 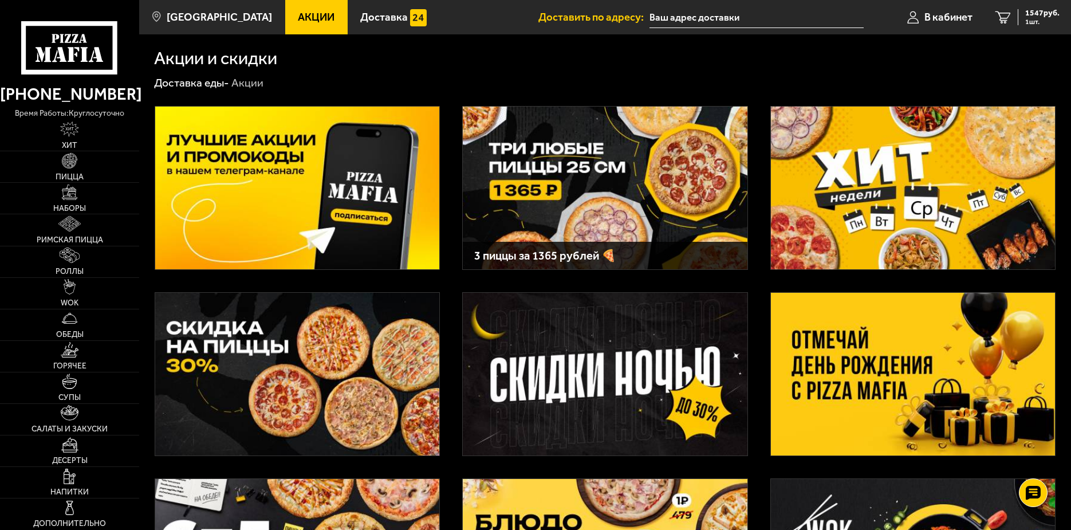 I want to click on span: 1 шт., so click(x=1043, y=22).